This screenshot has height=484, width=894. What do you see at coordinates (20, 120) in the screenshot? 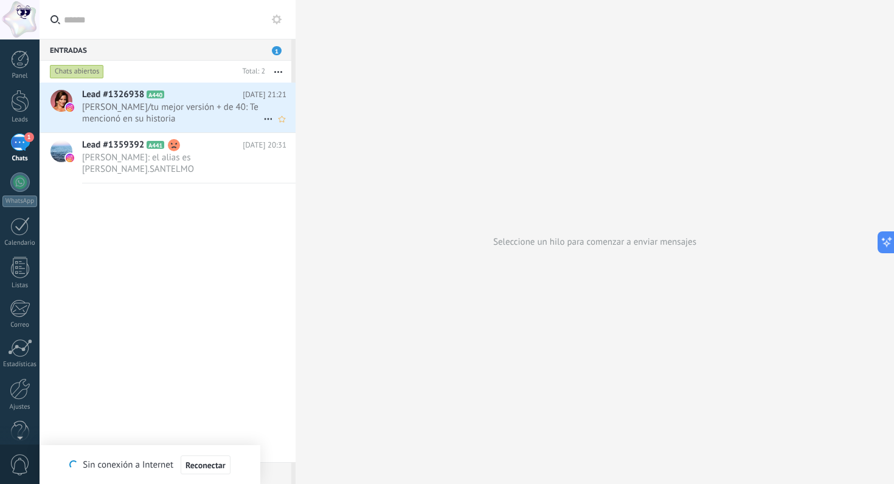
I see `div: Leads` at bounding box center [20, 120].